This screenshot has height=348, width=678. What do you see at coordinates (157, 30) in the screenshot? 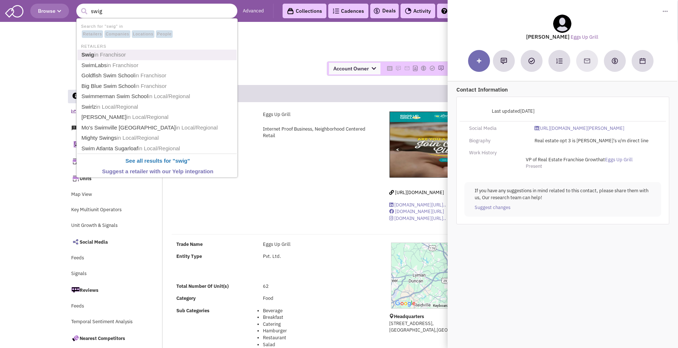
I see `li: Search for "swig" in` at bounding box center [157, 30].